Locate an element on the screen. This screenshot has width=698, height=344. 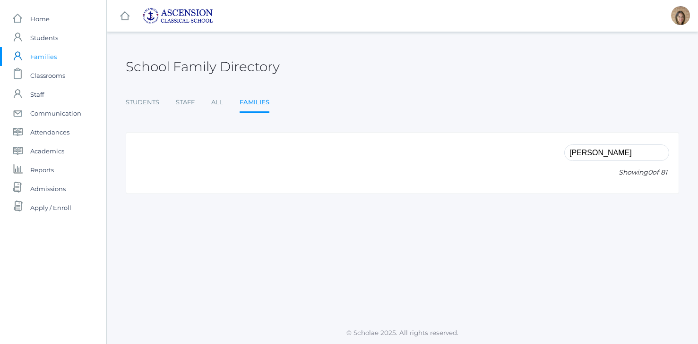
input: Filter by name is located at coordinates (617, 153).